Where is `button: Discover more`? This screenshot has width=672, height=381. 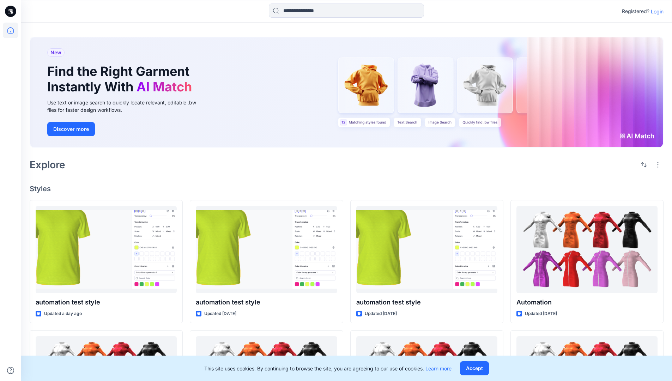
button: Discover more is located at coordinates (71, 129).